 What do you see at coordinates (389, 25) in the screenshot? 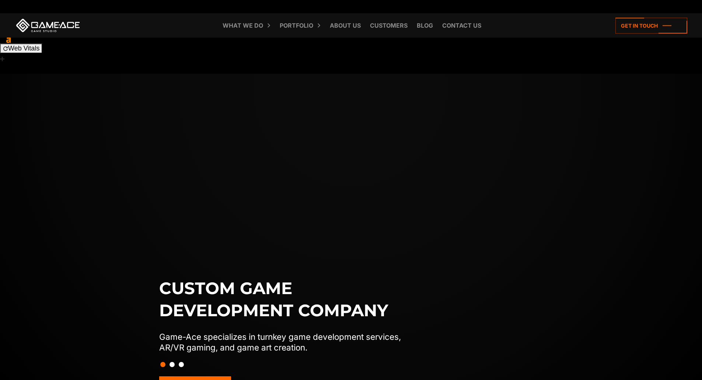
I see `a: Customers` at bounding box center [389, 25].